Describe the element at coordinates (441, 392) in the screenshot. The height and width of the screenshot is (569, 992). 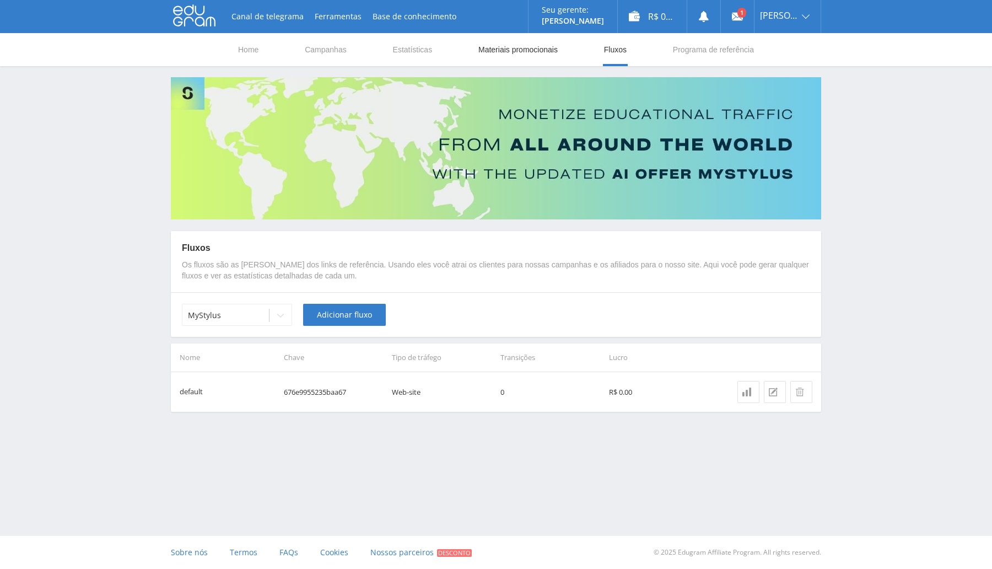
I see `td: Web-site` at that location.